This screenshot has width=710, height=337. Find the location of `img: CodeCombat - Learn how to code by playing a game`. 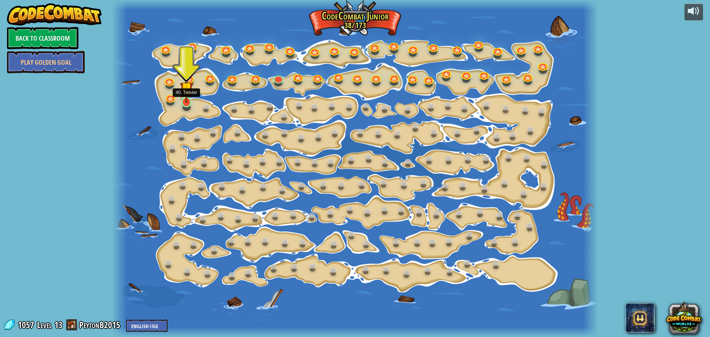

img: CodeCombat - Learn how to code by playing a game is located at coordinates (54, 14).